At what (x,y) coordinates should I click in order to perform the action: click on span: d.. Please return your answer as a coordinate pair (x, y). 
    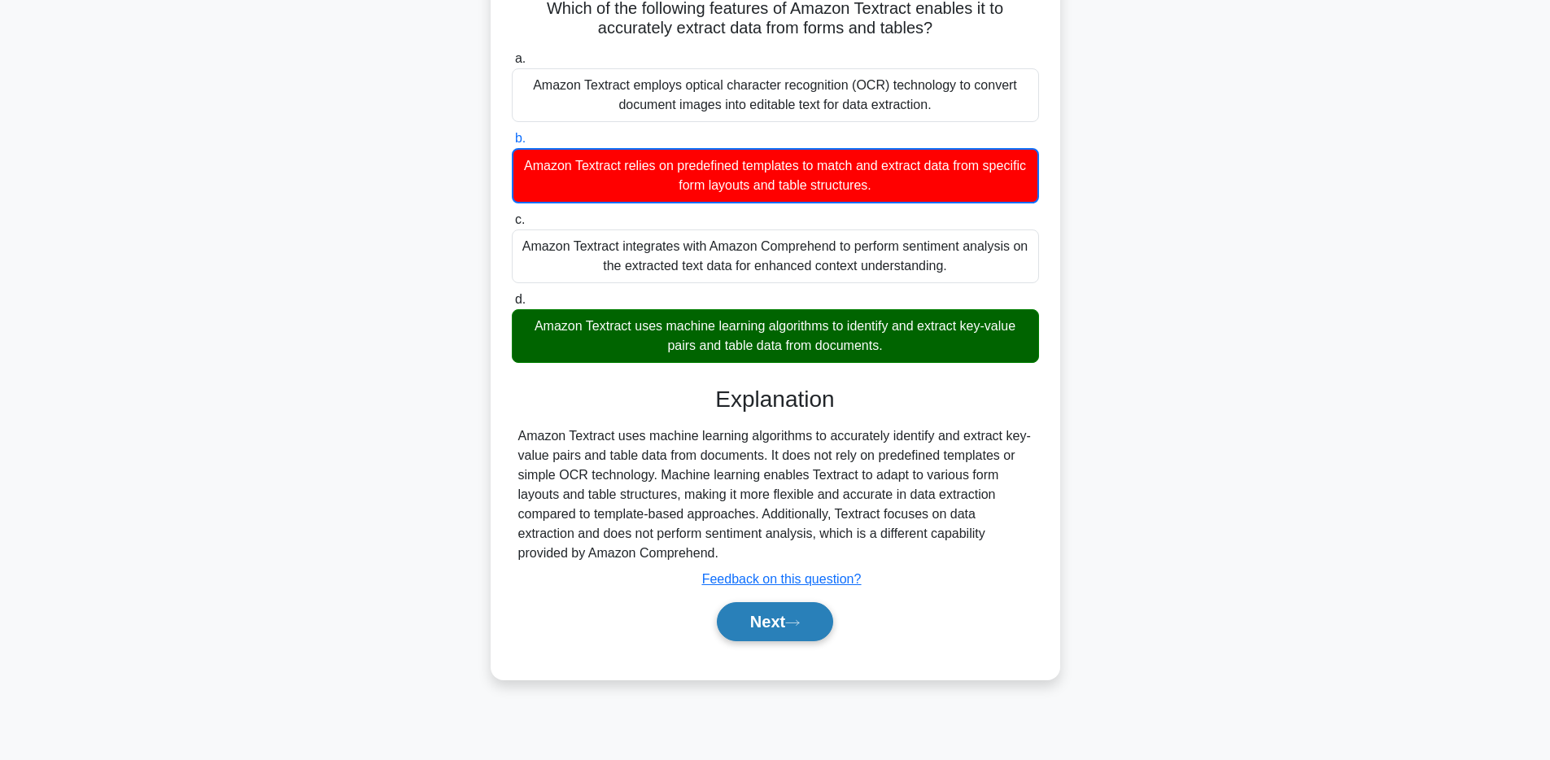
    Looking at the image, I should click on (520, 299).